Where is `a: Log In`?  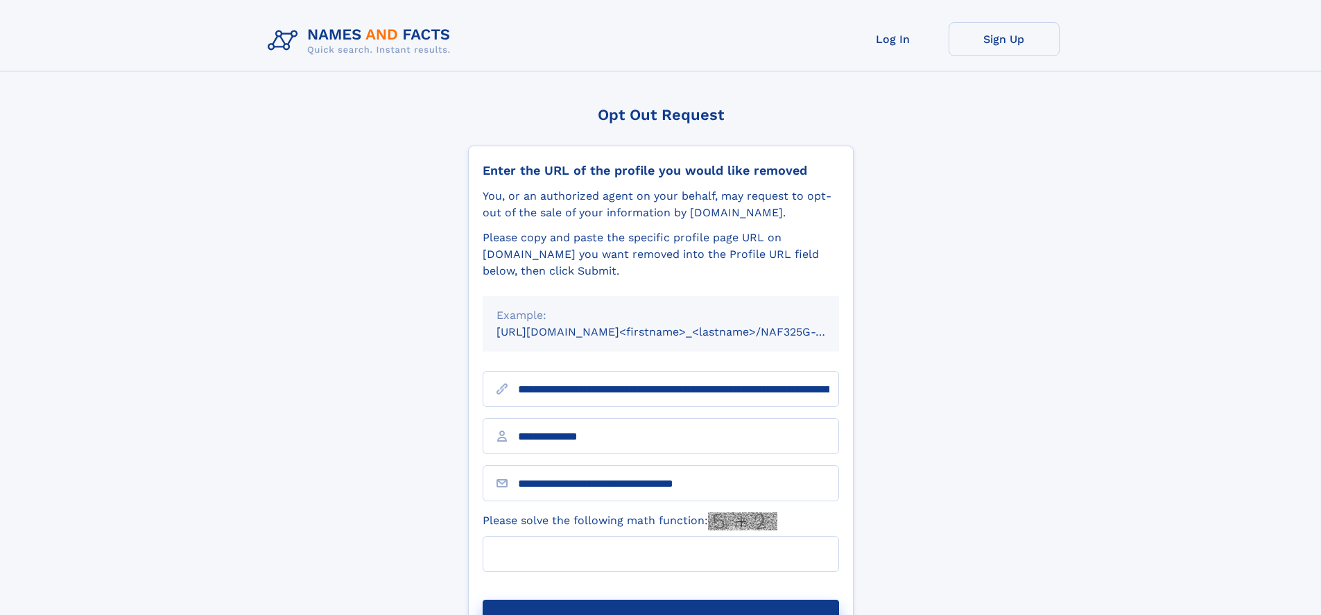 a: Log In is located at coordinates (893, 39).